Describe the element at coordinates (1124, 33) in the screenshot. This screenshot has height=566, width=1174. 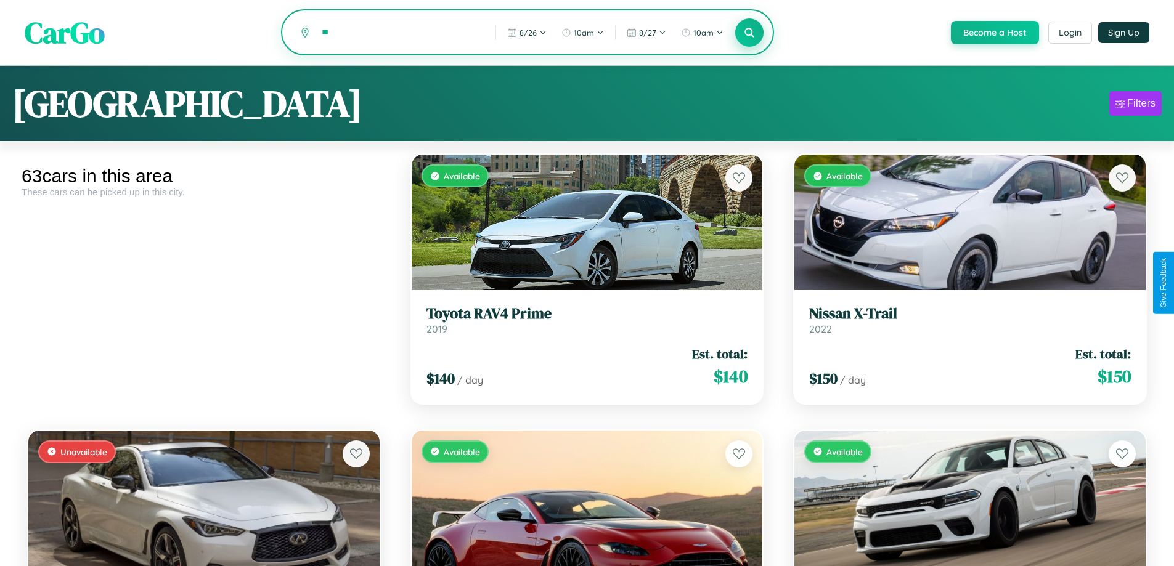
I see `button: Sign Up` at that location.